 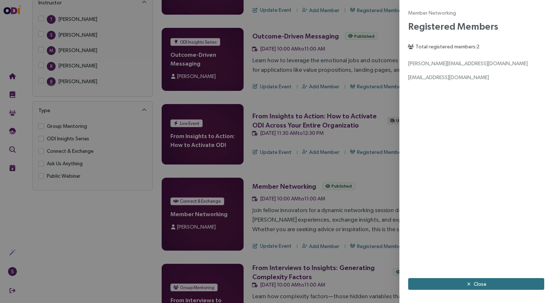 I want to click on span: Member Networking, so click(x=469, y=13).